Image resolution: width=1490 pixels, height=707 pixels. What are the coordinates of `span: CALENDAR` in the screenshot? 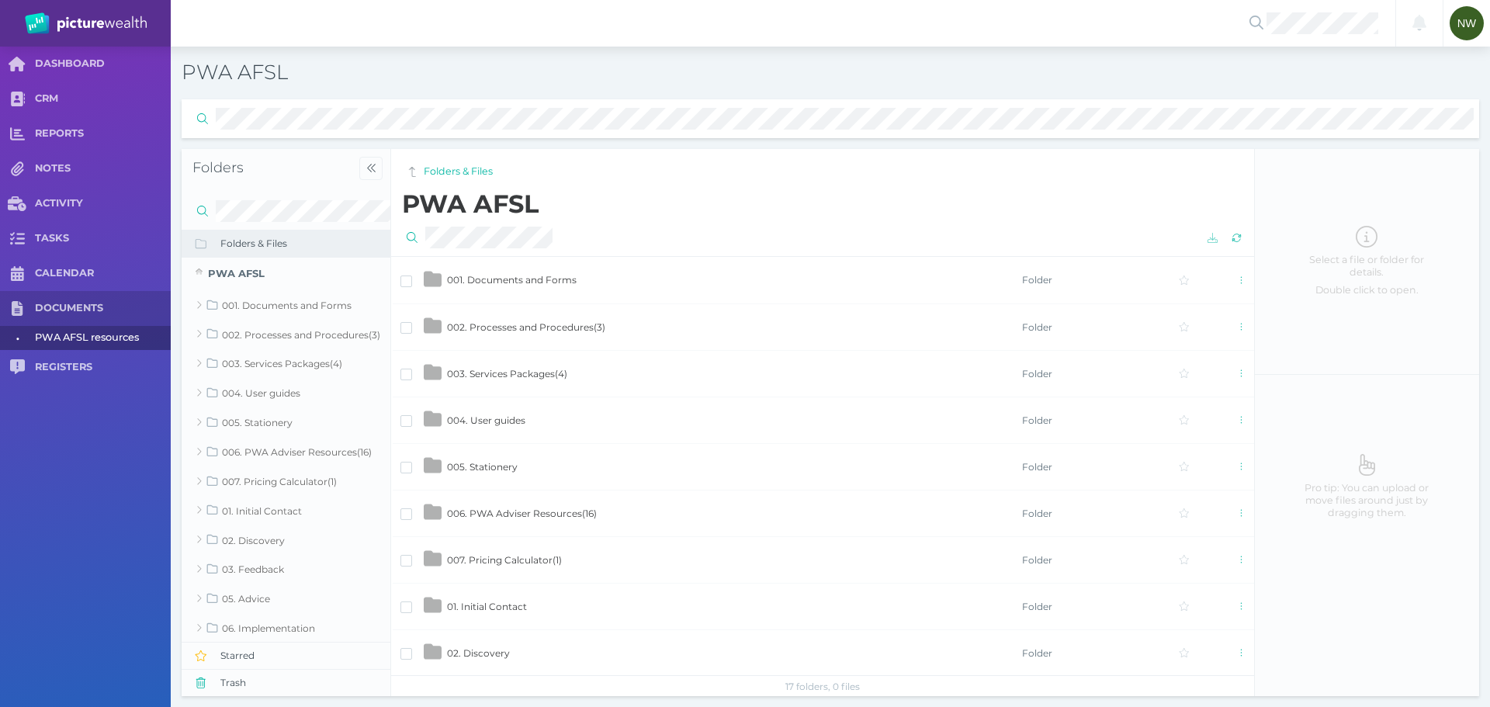 It's located at (102, 273).